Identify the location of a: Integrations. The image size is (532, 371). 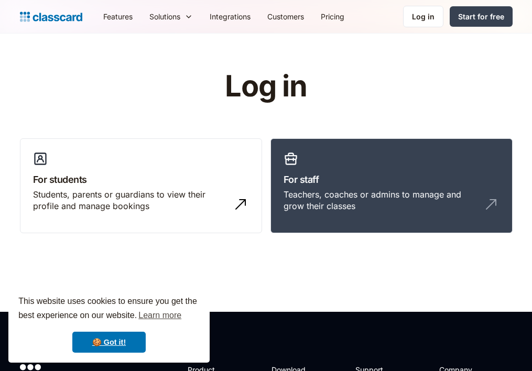
(230, 16).